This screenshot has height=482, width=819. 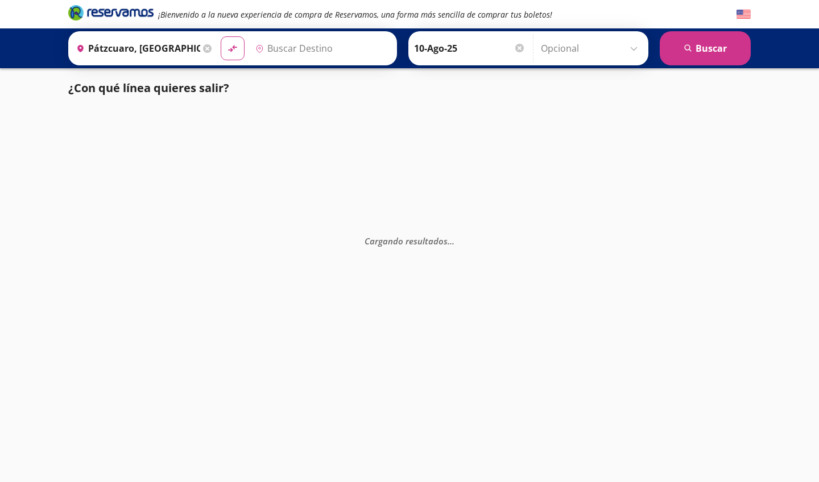 What do you see at coordinates (592, 48) in the screenshot?
I see `input: Opcional` at bounding box center [592, 48].